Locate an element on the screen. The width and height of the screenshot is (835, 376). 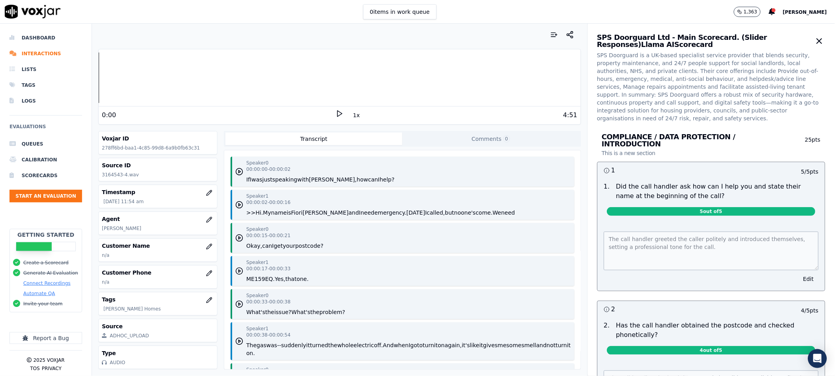
button: how is located at coordinates (362, 180).